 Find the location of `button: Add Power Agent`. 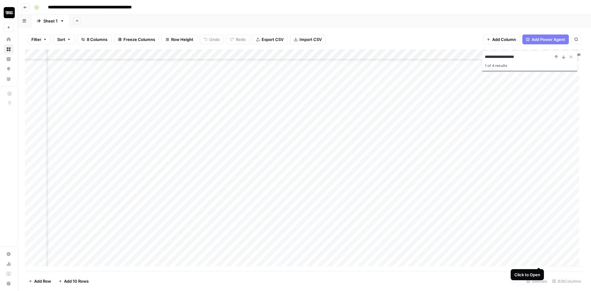

button: Add Power Agent is located at coordinates (545, 39).